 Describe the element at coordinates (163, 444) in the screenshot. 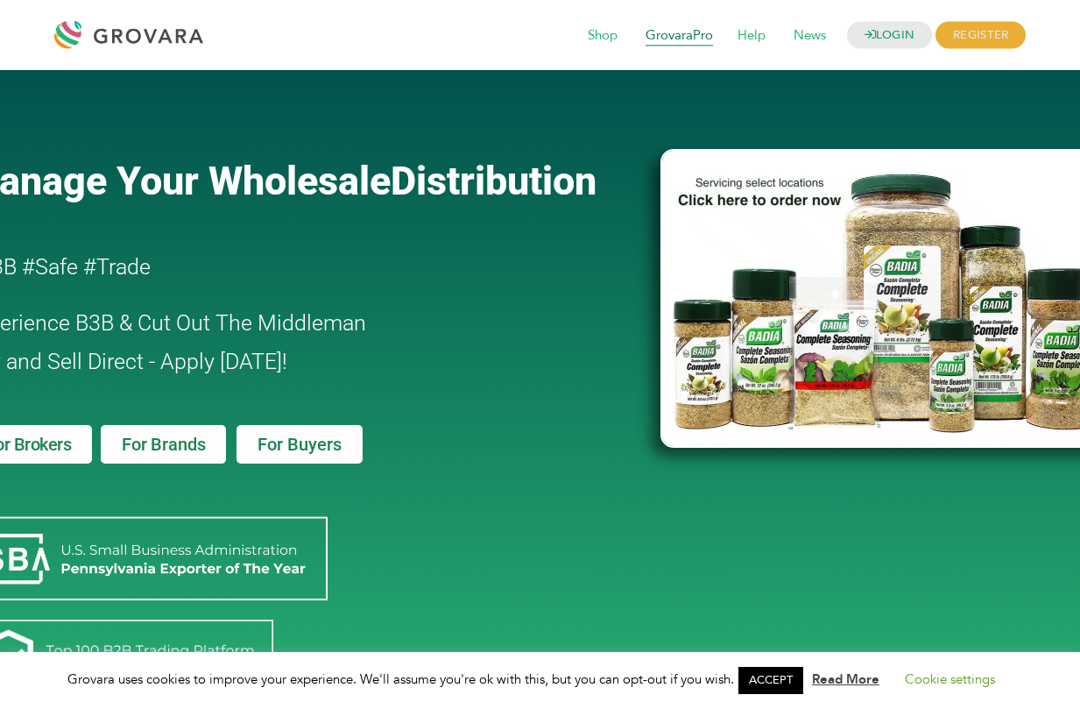

I see `span: For Brands` at that location.